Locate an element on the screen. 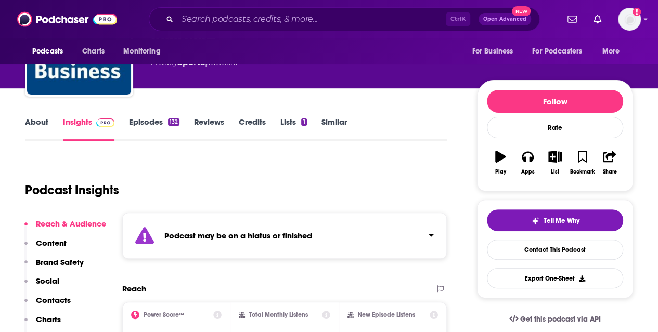 The width and height of the screenshot is (658, 332). img: Podchaser - Follow, Share and Rate Podcasts is located at coordinates (67, 19).